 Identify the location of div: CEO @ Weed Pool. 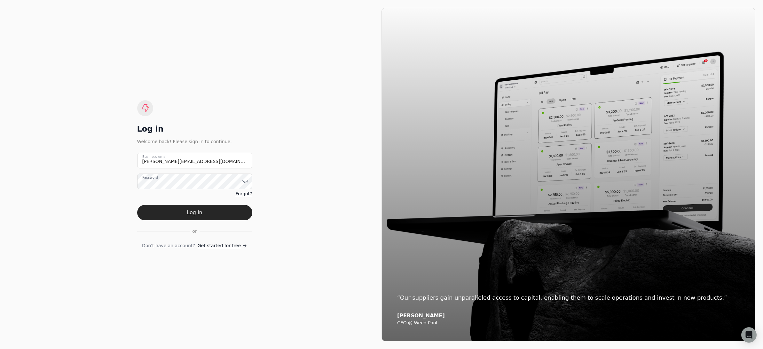
(568, 323).